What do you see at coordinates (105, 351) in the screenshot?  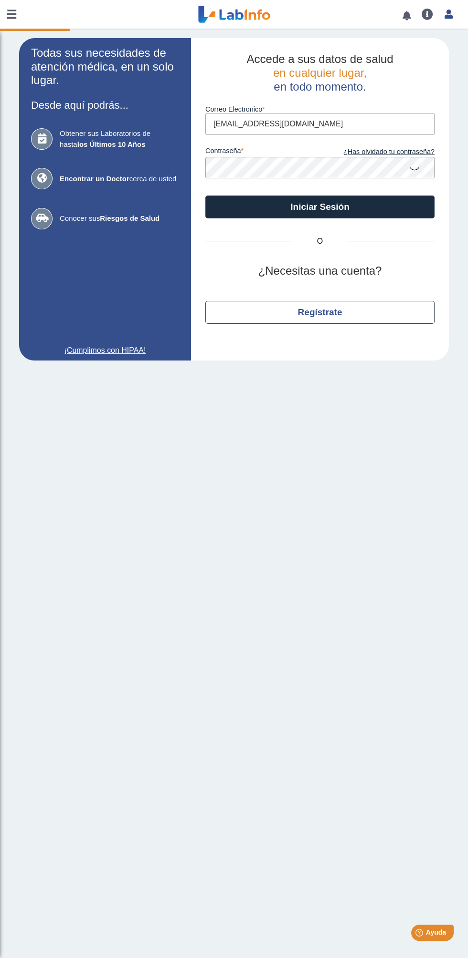 I see `a: ¡Cumplimos con HIPAA!` at bounding box center [105, 351].